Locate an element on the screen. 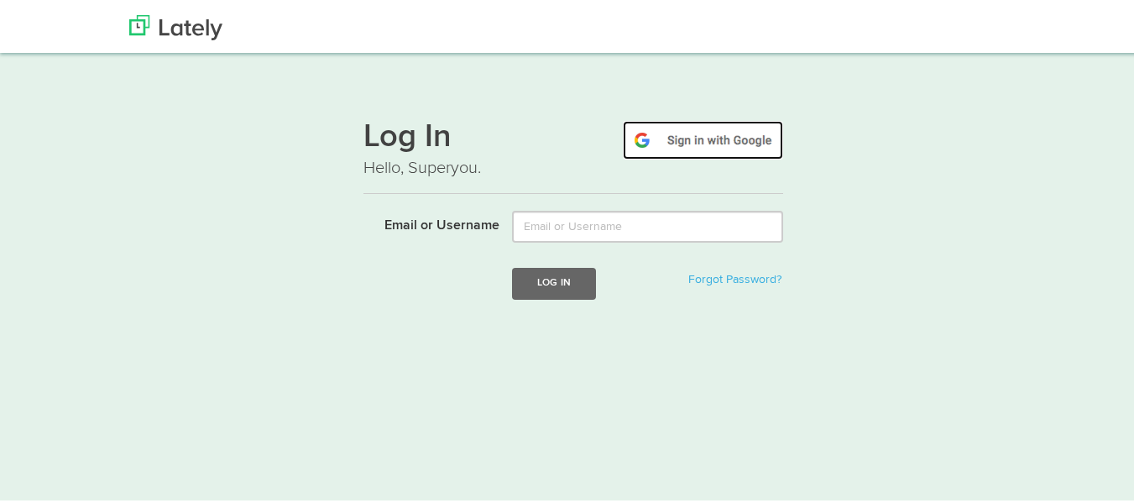  button: Log In is located at coordinates (554, 280).